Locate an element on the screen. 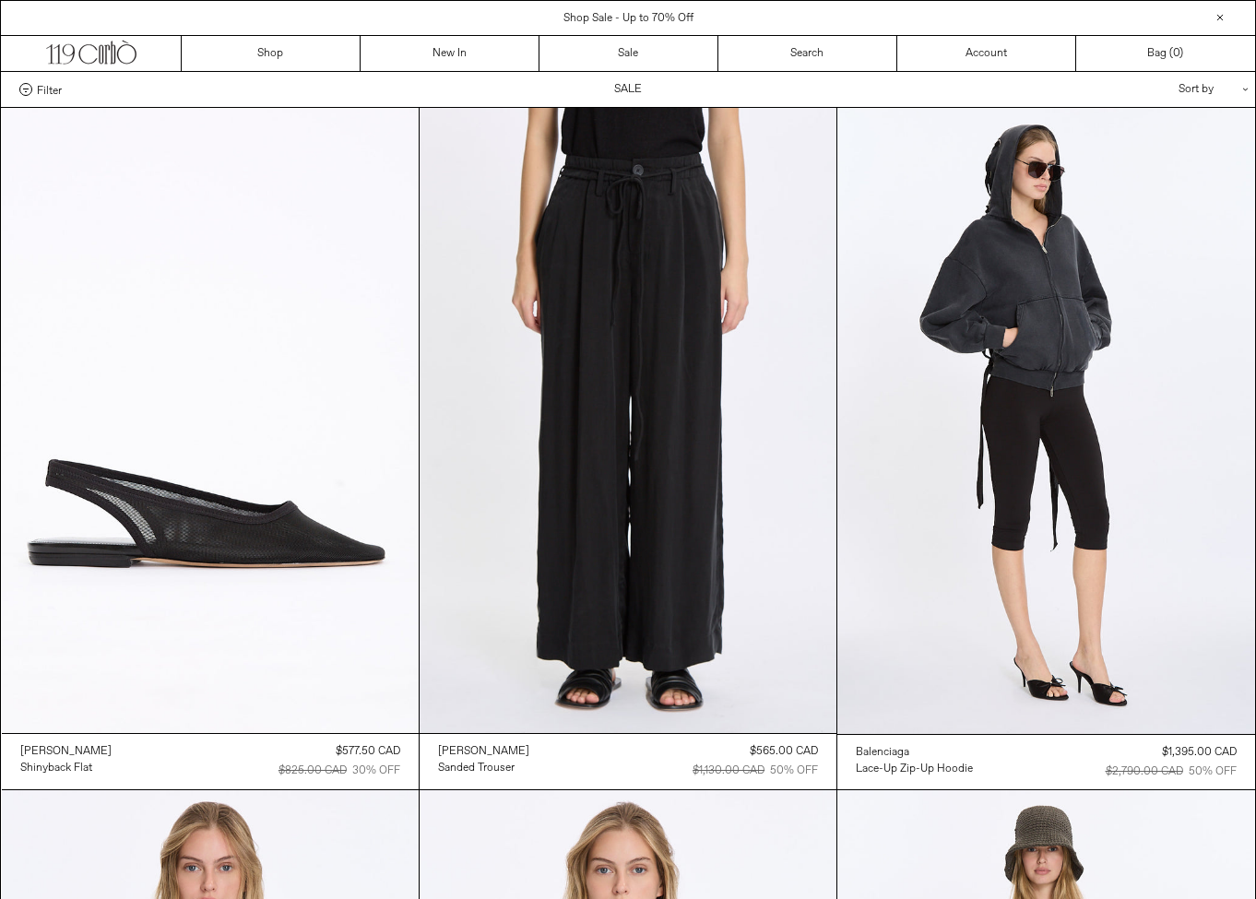 The width and height of the screenshot is (1256, 899). div: Sort by is located at coordinates (1153, 89).